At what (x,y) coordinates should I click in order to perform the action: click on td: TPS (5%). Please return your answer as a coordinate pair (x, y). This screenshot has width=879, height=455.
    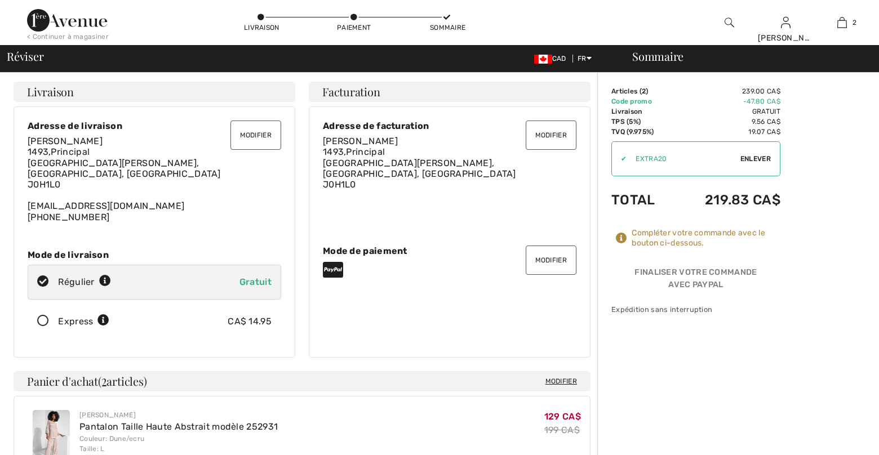
    Looking at the image, I should click on (643, 122).